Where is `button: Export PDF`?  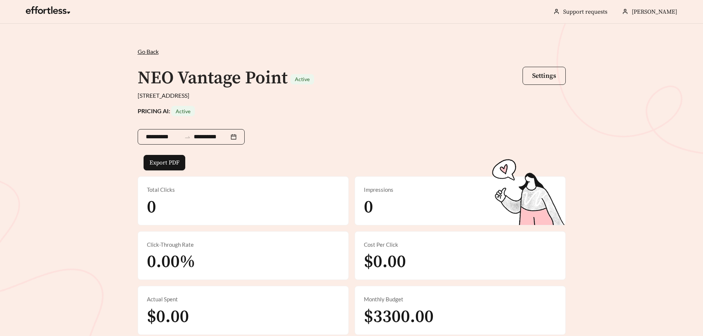 button: Export PDF is located at coordinates (164, 163).